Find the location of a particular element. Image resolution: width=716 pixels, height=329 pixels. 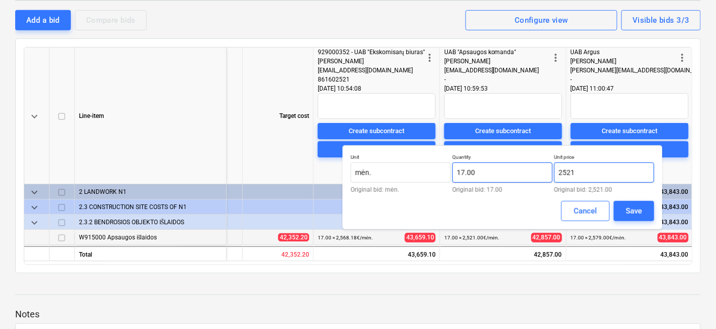

div: 929000352 - UAB "Ekskomisarų biuras" is located at coordinates (371, 52).